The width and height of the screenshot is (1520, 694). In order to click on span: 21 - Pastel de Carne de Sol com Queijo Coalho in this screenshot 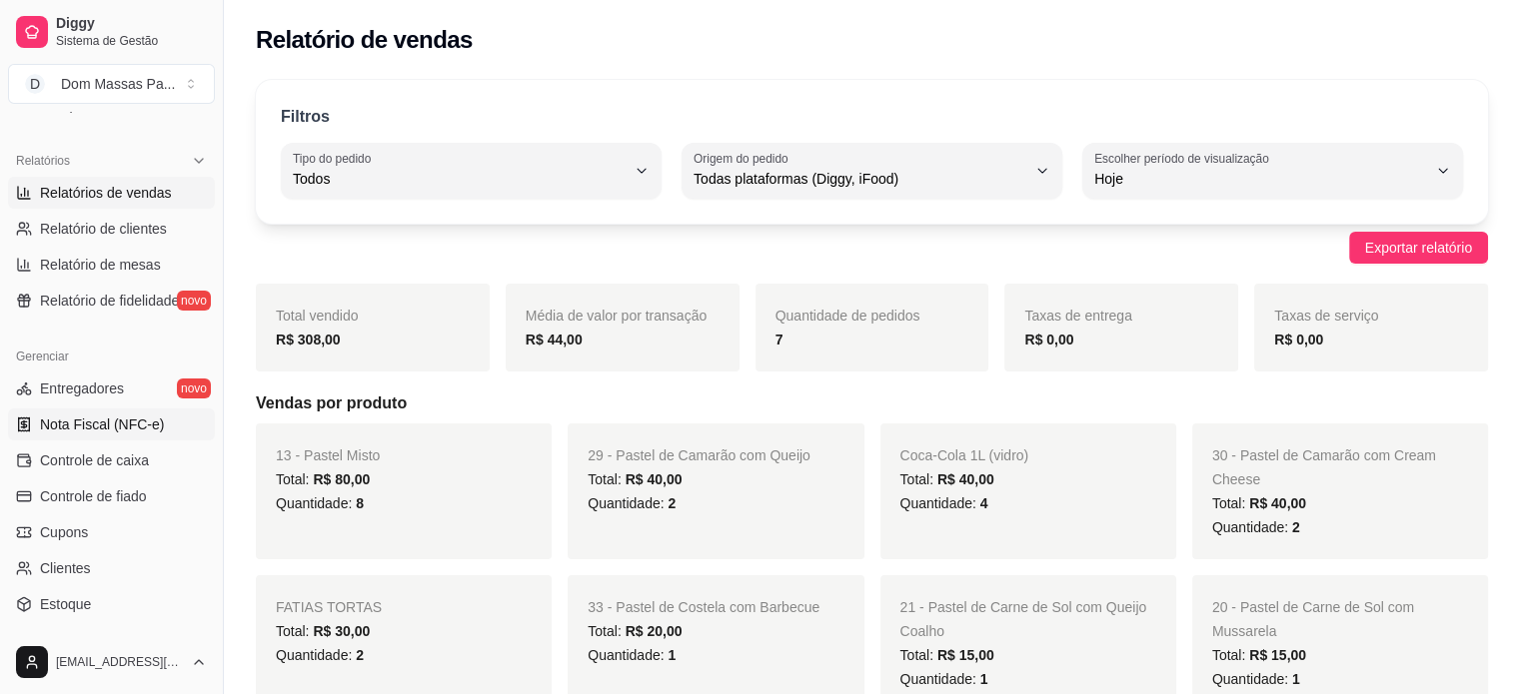, I will do `click(1023, 619)`.